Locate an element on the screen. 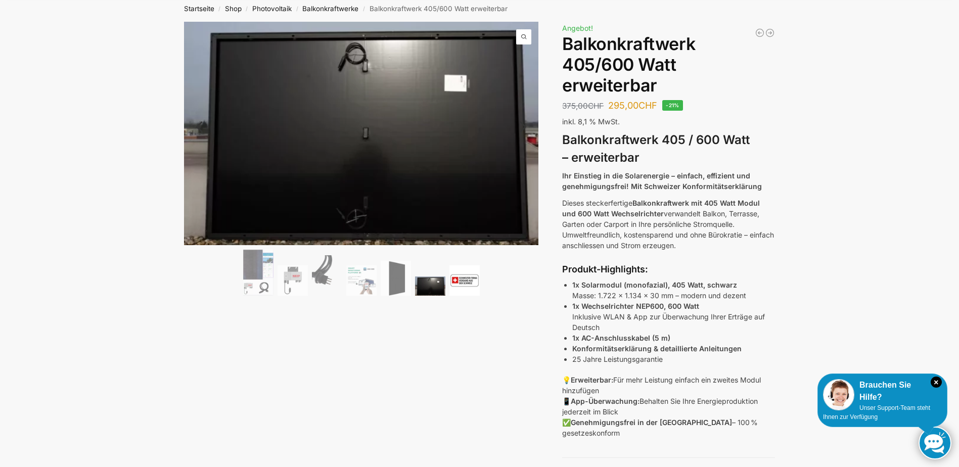 The height and width of the screenshot is (467, 959). strong: 1x AC-Anschlusskabel (5 m) is located at coordinates (621, 338).